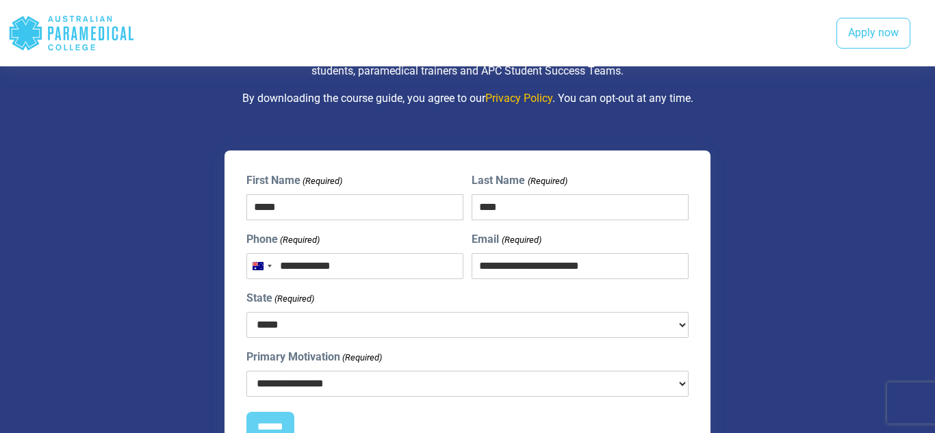 The width and height of the screenshot is (935, 433). I want to click on button: Selected country, so click(261, 266).